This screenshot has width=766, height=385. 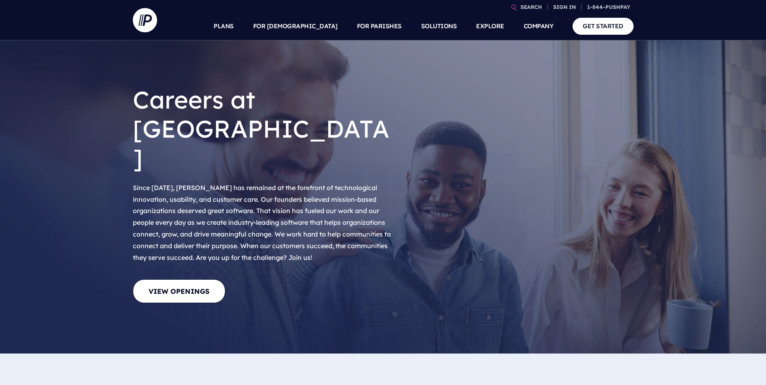 What do you see at coordinates (379, 26) in the screenshot?
I see `a: FOR PARISHES` at bounding box center [379, 26].